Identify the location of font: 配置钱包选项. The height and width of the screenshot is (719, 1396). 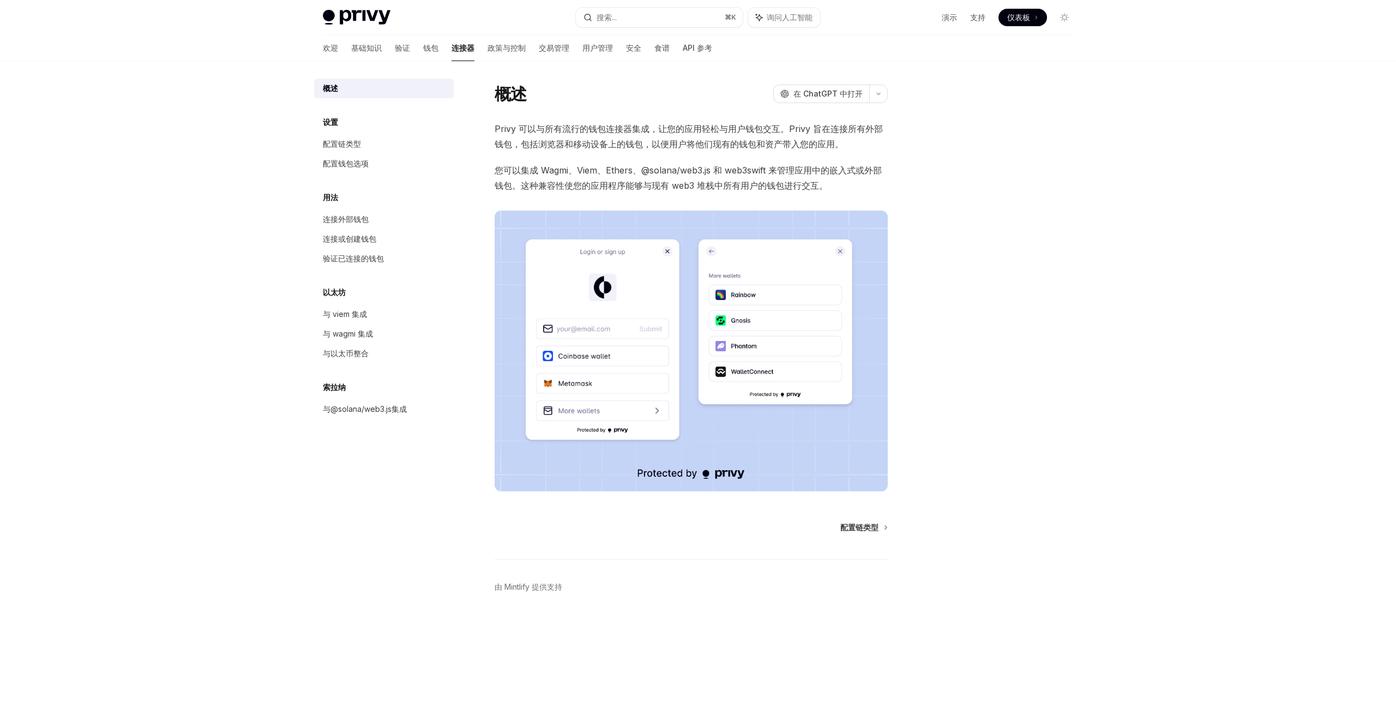
(346, 163).